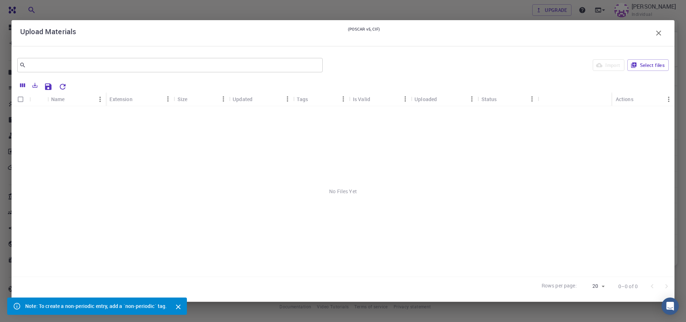 This screenshot has width=686, height=322. What do you see at coordinates (670, 306) in the screenshot?
I see `div: Open Intercom Messenger` at bounding box center [670, 306].